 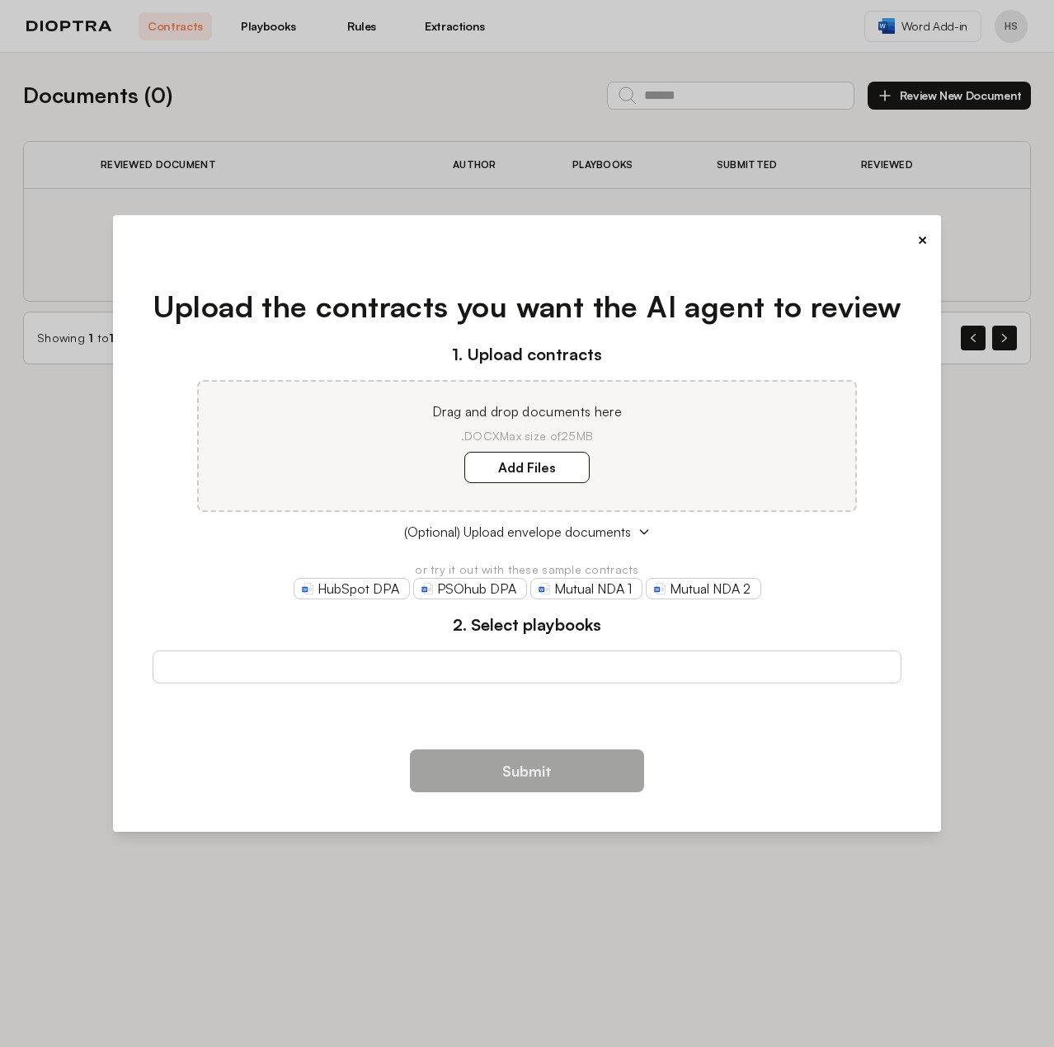 What do you see at coordinates (527, 625) in the screenshot?
I see `h3: 2. Select playbooks` at bounding box center [527, 625].